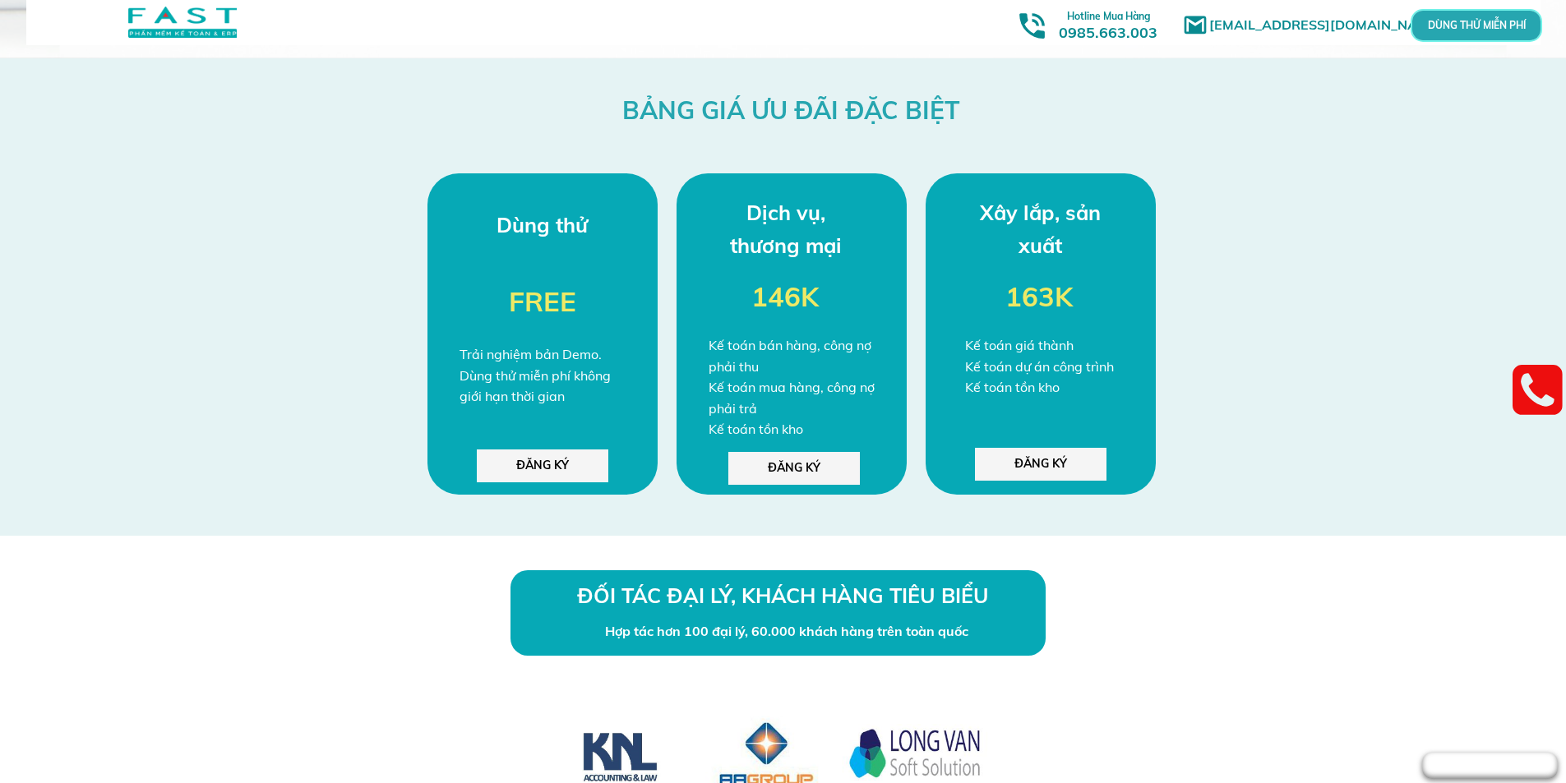 The width and height of the screenshot is (1566, 783). Describe the element at coordinates (542, 376) in the screenshot. I see `div: Trải nghiệm bản Demo. Dùng thử miễn phí không giới hạn thời gian` at that location.